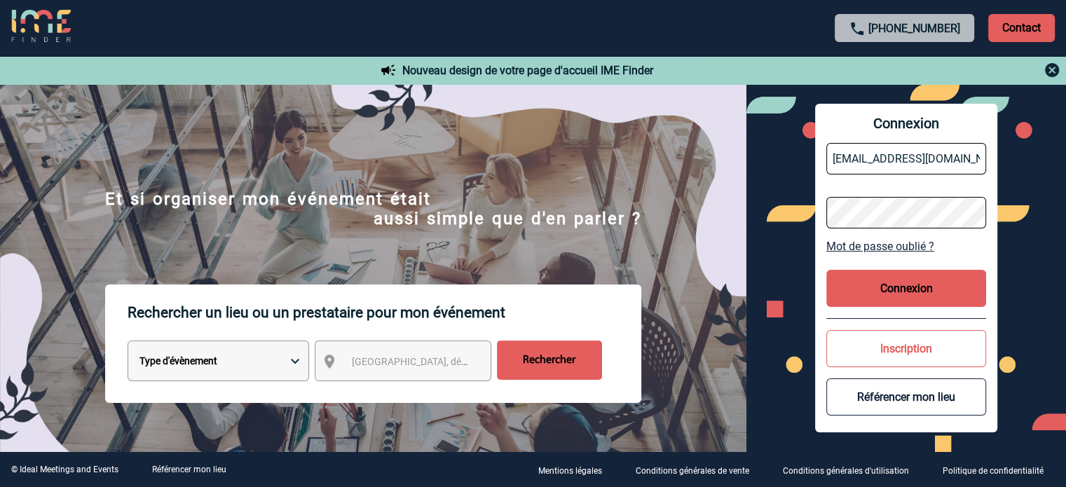 This screenshot has width=1066, height=487. Describe the element at coordinates (907, 397) in the screenshot. I see `button: Référencer mon lieu` at that location.